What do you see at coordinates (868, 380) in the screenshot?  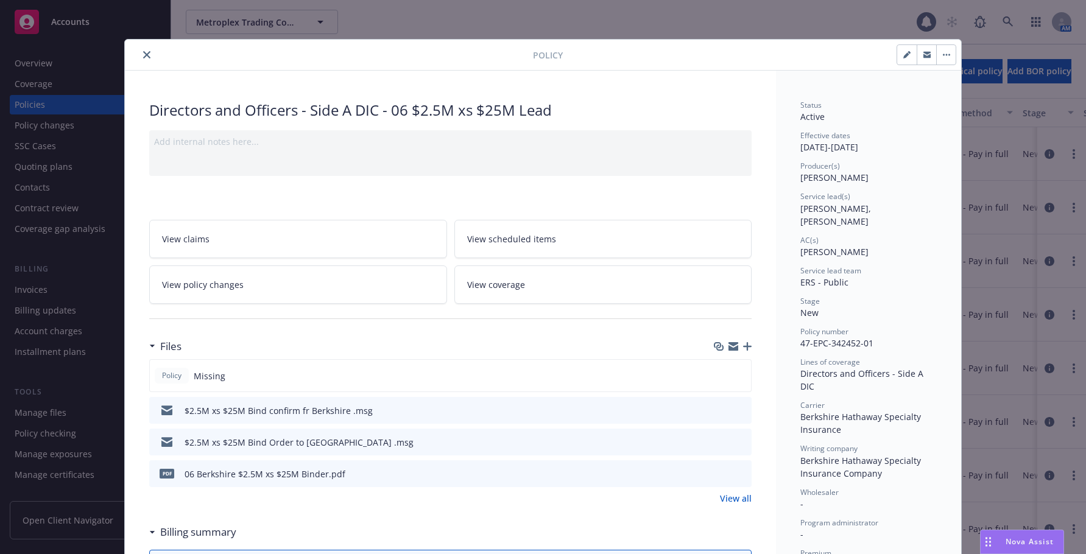 I see `div: Directors and Officers - Side A DIC` at bounding box center [868, 380].